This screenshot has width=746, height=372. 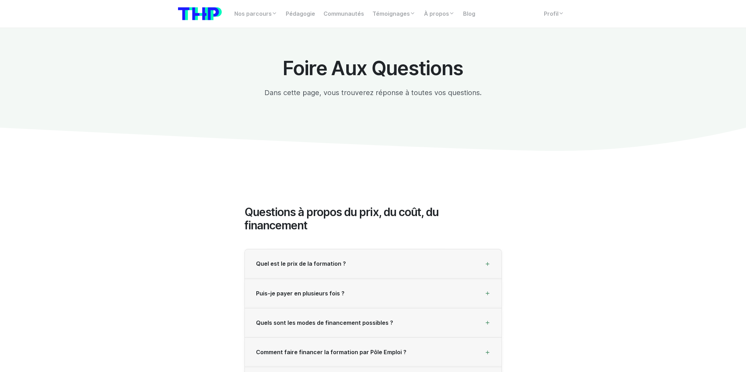 I want to click on a: Communautés, so click(x=344, y=14).